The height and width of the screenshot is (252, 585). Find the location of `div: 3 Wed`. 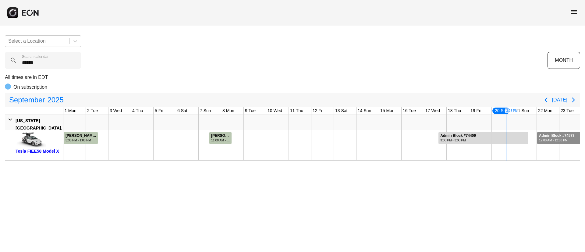

div: 3 Wed is located at coordinates (116, 111).